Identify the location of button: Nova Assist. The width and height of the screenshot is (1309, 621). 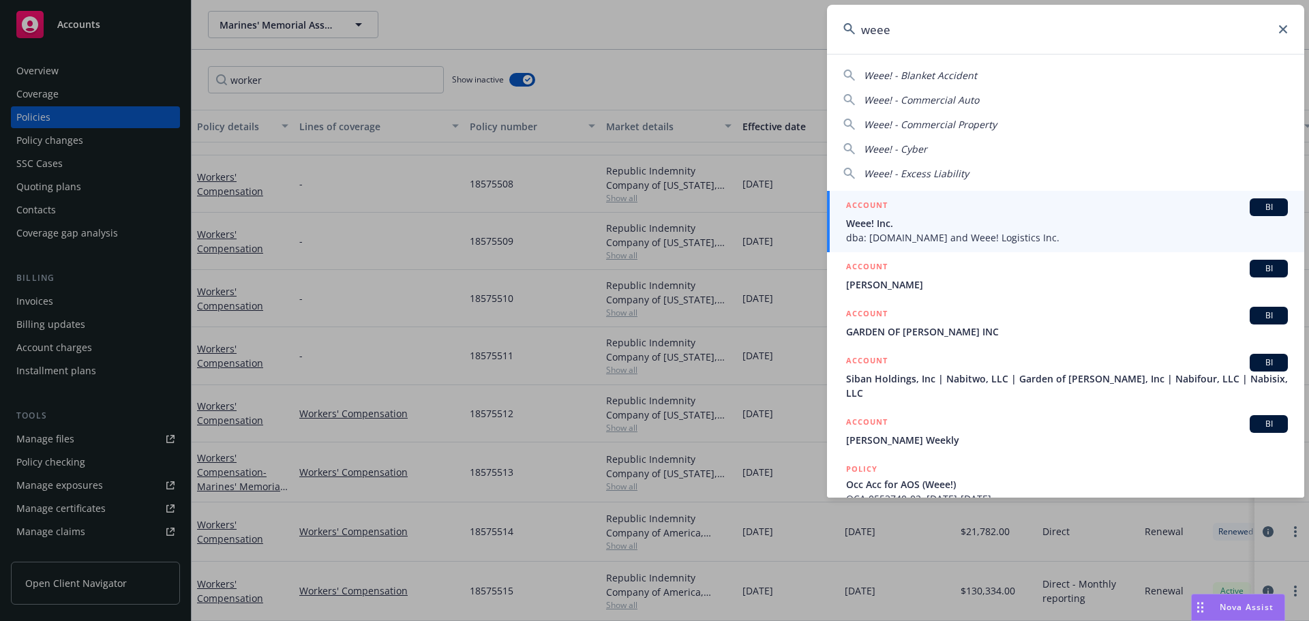
(1238, 607).